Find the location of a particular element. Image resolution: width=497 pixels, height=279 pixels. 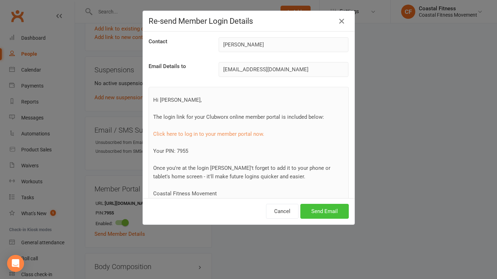

a: Click here to log in to your member portal now. is located at coordinates (209, 134).